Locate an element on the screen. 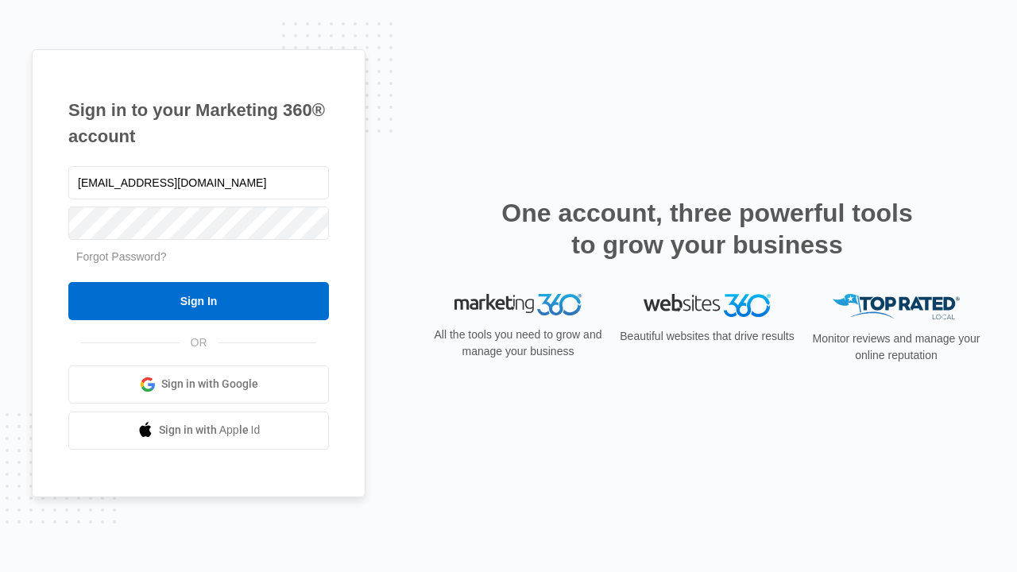 Image resolution: width=1017 pixels, height=572 pixels. p: All the tools you need to grow and manage your business is located at coordinates (518, 343).